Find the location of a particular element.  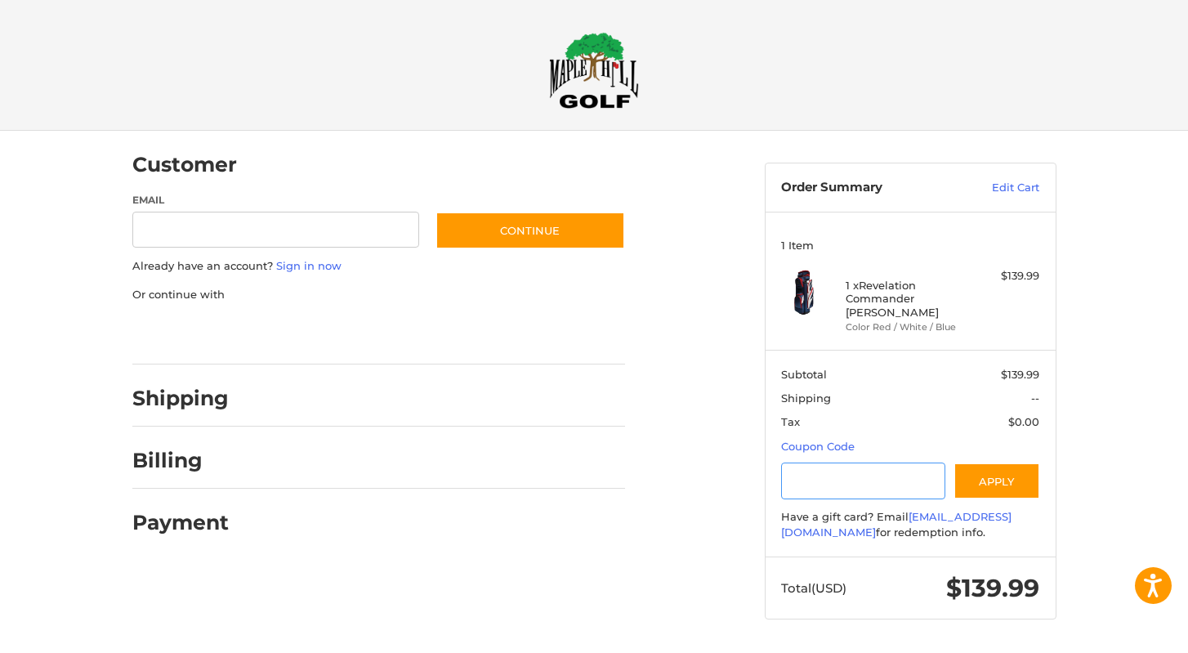

input: Gift Certificate or Coupon Code is located at coordinates (863, 480).